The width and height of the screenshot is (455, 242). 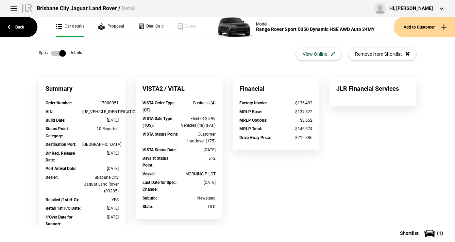 I want to click on strong: Retail 1st H/O Date :, so click(x=63, y=208).